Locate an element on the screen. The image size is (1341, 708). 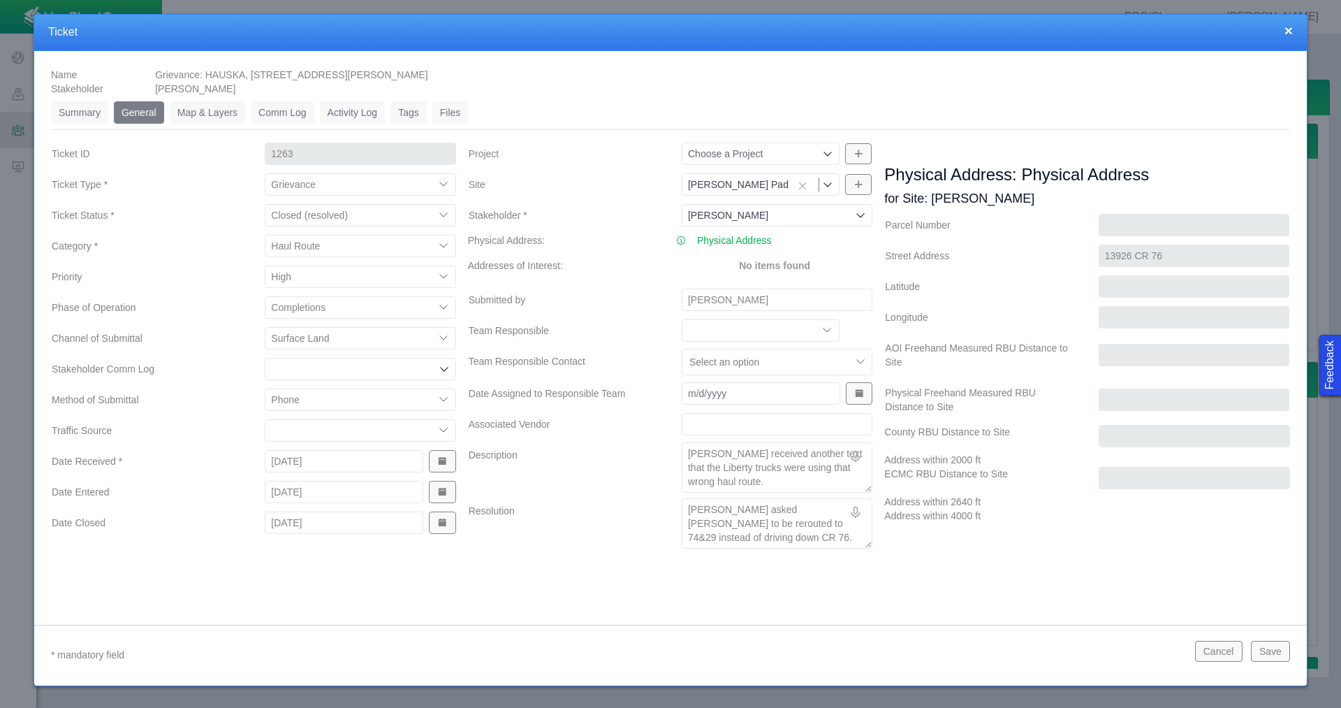
label: Date Closed is located at coordinates (147, 523).